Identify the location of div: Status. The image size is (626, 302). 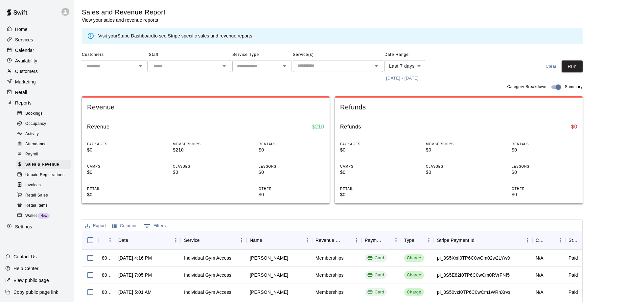
(581, 240).